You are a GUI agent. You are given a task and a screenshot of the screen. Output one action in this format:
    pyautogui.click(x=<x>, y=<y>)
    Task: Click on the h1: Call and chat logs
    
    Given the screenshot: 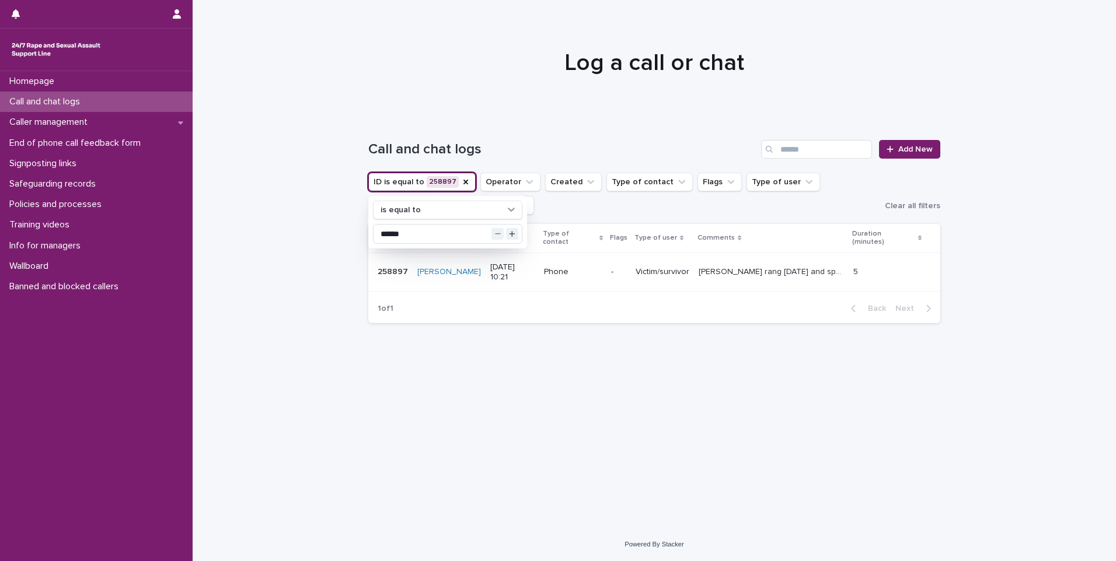 What is the action you would take?
    pyautogui.click(x=562, y=149)
    